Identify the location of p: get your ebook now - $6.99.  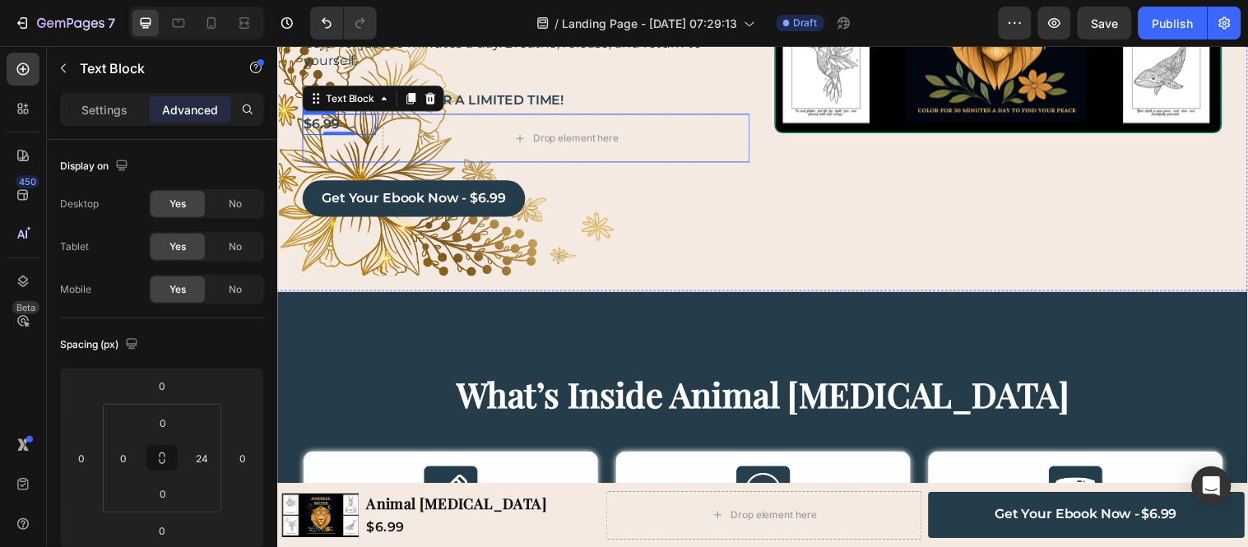
(139, 155).